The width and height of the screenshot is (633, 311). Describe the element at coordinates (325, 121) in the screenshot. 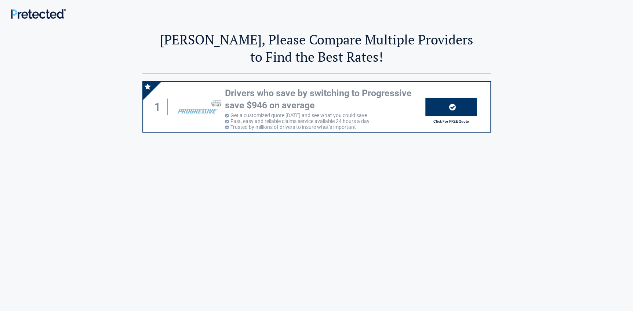

I see `li: Fast, easy and reliable claims service available 24 hours a day` at that location.